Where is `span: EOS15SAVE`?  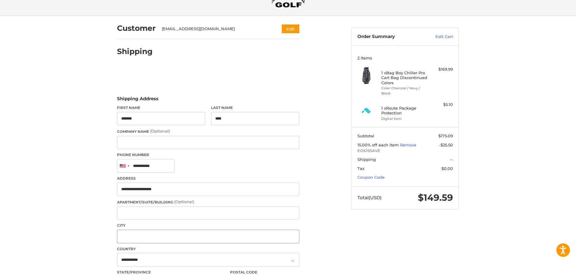 span: EOS15SAVE is located at coordinates (405, 151).